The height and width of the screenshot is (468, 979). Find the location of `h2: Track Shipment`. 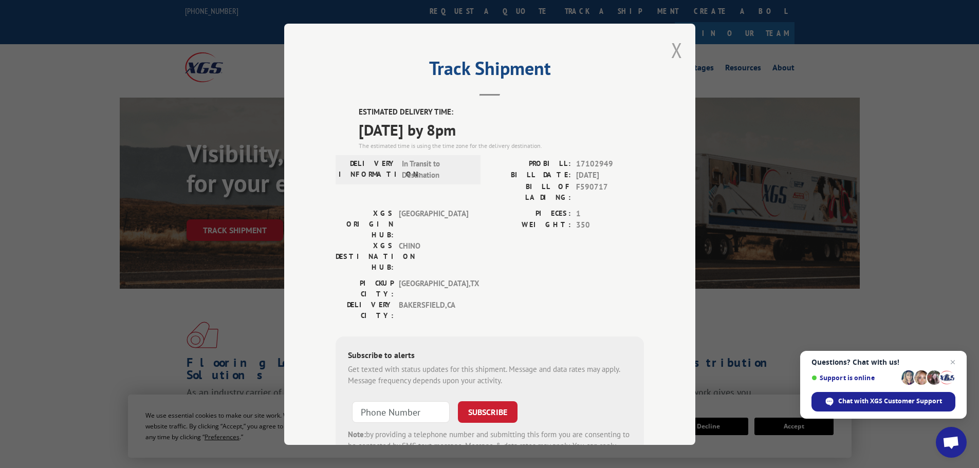

h2: Track Shipment is located at coordinates (490, 71).